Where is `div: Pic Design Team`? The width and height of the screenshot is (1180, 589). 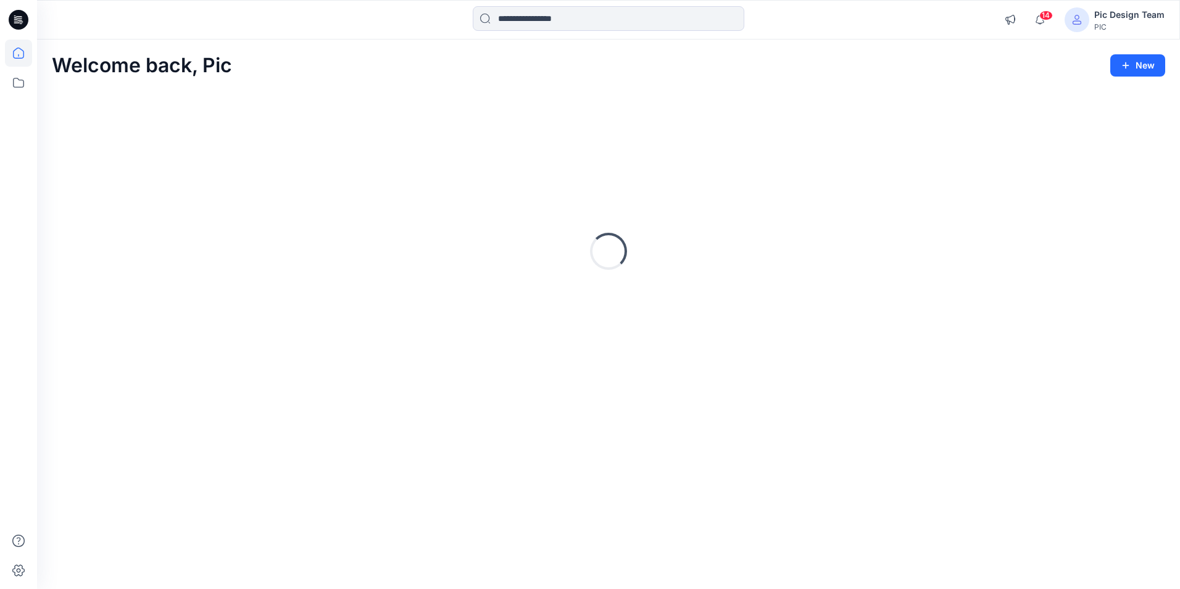
div: Pic Design Team is located at coordinates (1129, 15).